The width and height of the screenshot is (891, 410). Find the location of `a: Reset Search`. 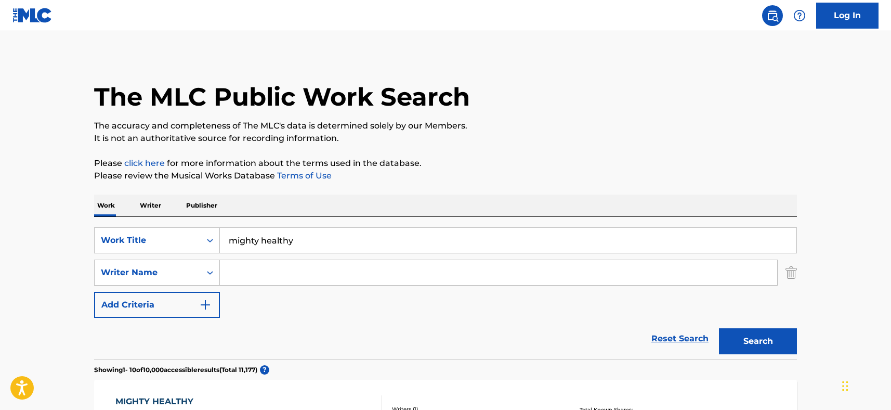

a: Reset Search is located at coordinates (680, 338).